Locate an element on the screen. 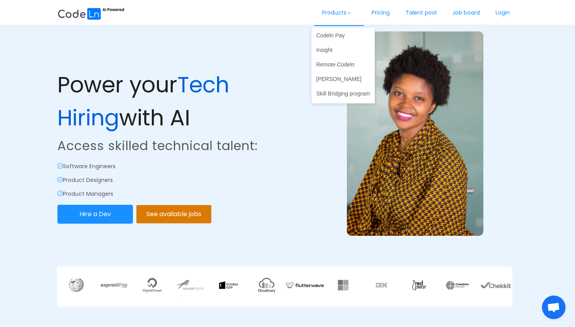  img: union.a1ab9f8d.webp is located at coordinates (190, 286).